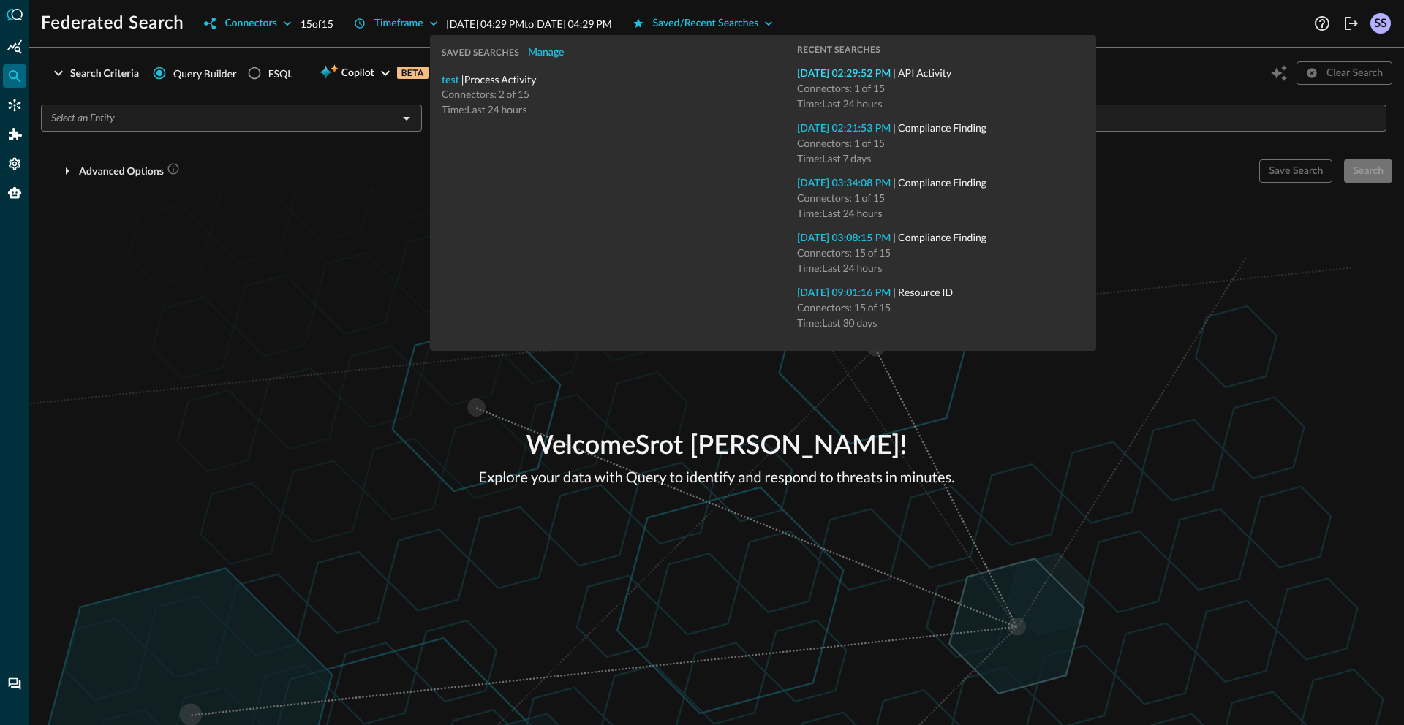  What do you see at coordinates (357, 73) in the screenshot?
I see `span: Copilot` at bounding box center [357, 73].